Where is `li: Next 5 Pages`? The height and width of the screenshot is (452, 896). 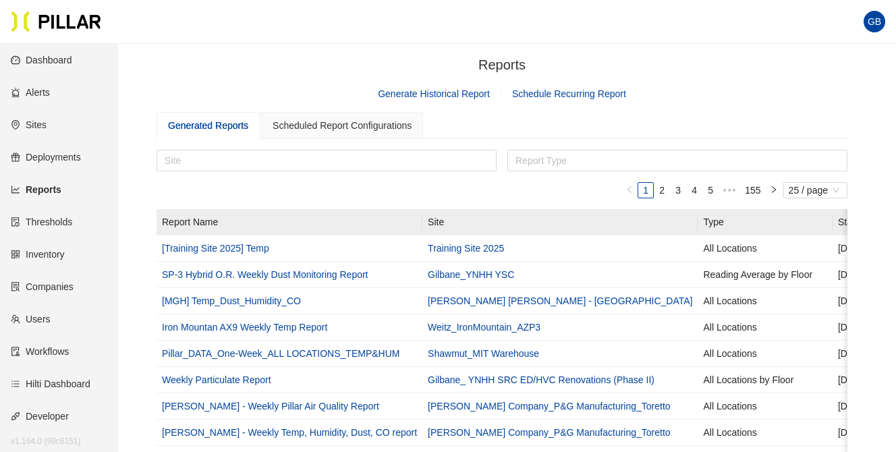 li: Next 5 Pages is located at coordinates (729, 190).